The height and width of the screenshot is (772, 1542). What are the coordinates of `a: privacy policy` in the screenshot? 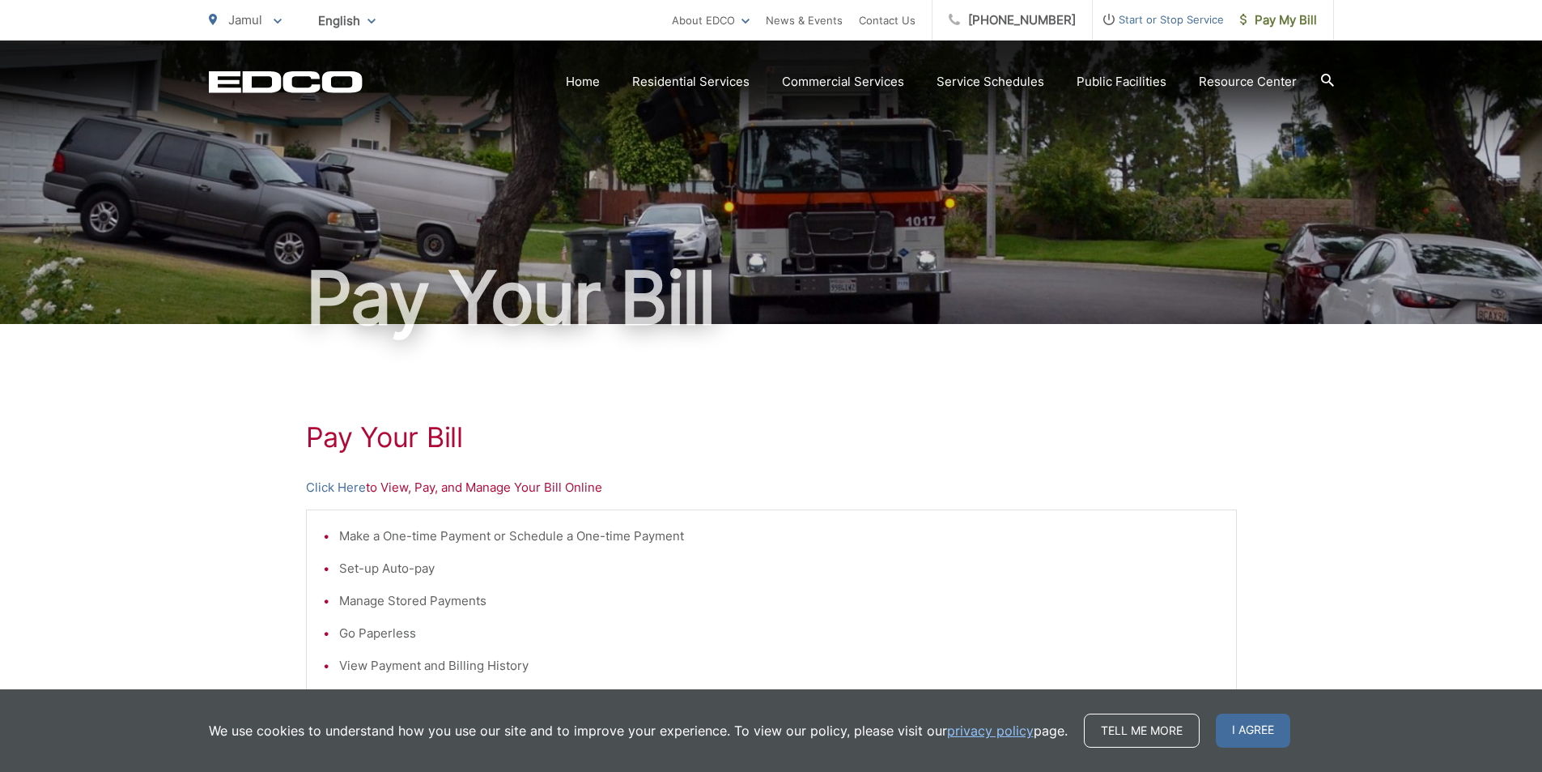 It's located at (990, 730).